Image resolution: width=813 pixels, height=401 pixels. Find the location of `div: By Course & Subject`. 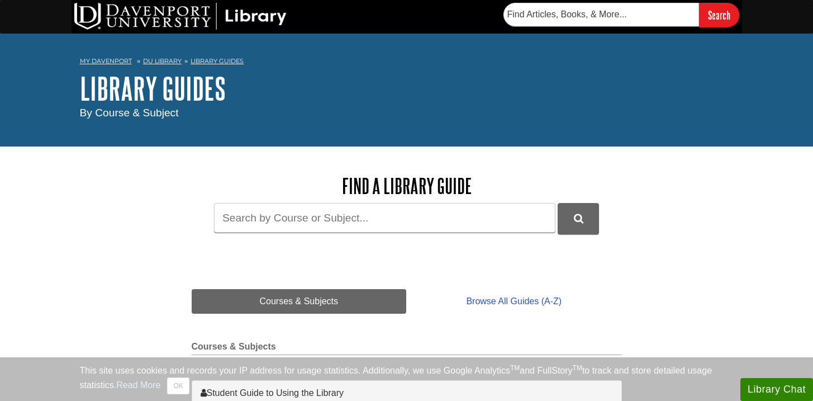

div: By Course & Subject is located at coordinates (407, 113).